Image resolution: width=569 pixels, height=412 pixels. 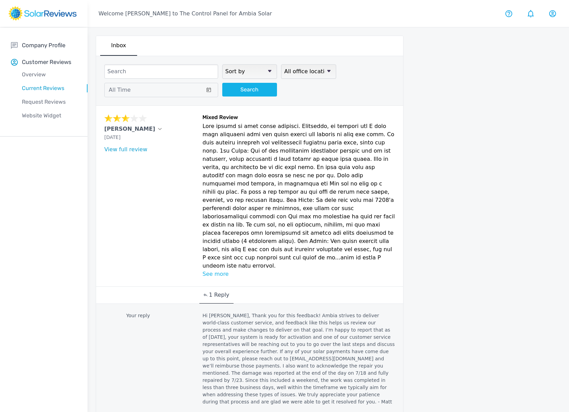 I want to click on a: View full review, so click(x=126, y=149).